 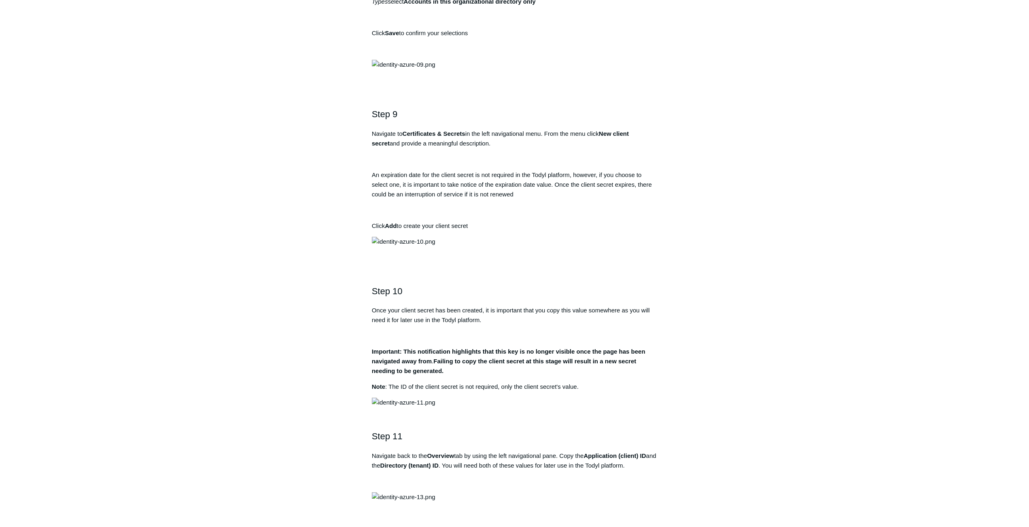 What do you see at coordinates (614, 456) in the screenshot?
I see `strong: Application (client) ID` at bounding box center [614, 456].